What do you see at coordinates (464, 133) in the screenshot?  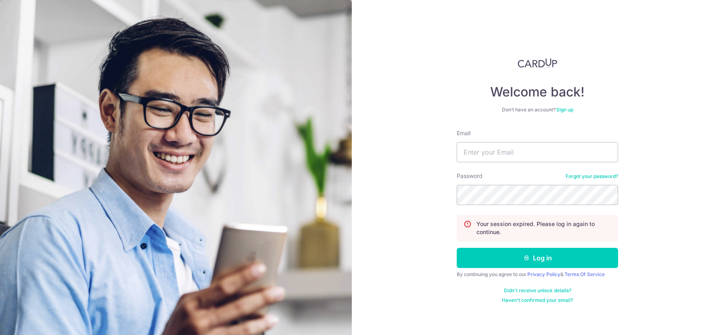 I see `label: Email` at bounding box center [464, 133].